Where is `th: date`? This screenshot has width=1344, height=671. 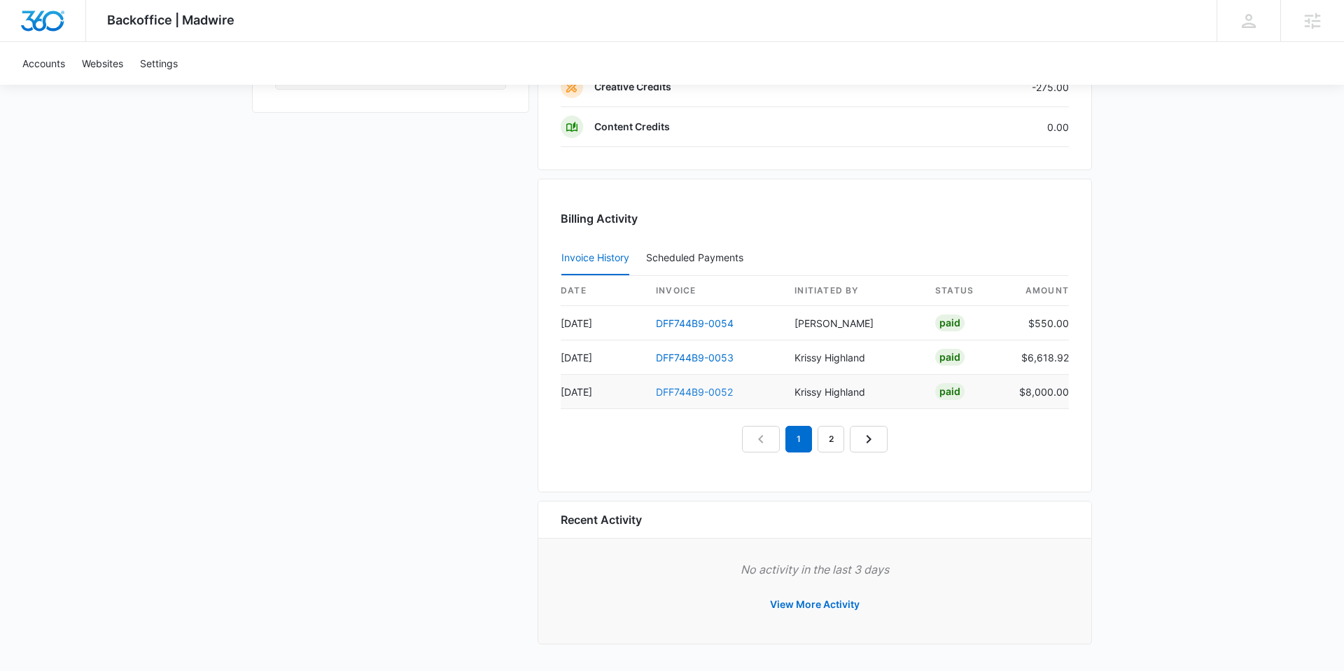
th: date is located at coordinates (603, 290).